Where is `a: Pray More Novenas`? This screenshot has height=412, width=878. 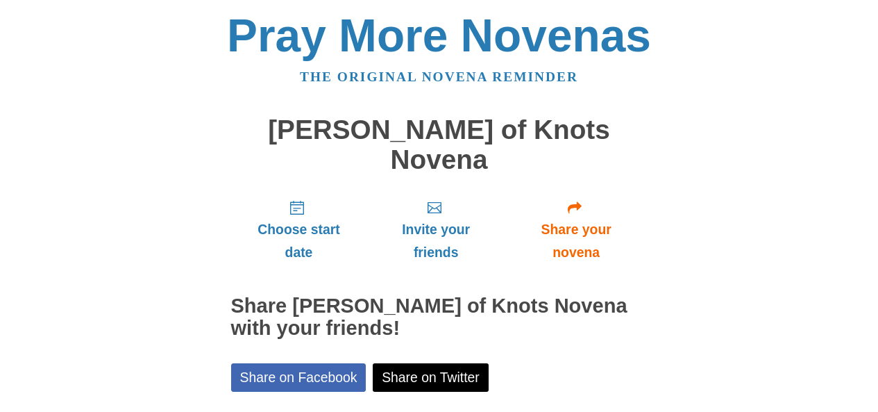
a: Pray More Novenas is located at coordinates (439, 35).